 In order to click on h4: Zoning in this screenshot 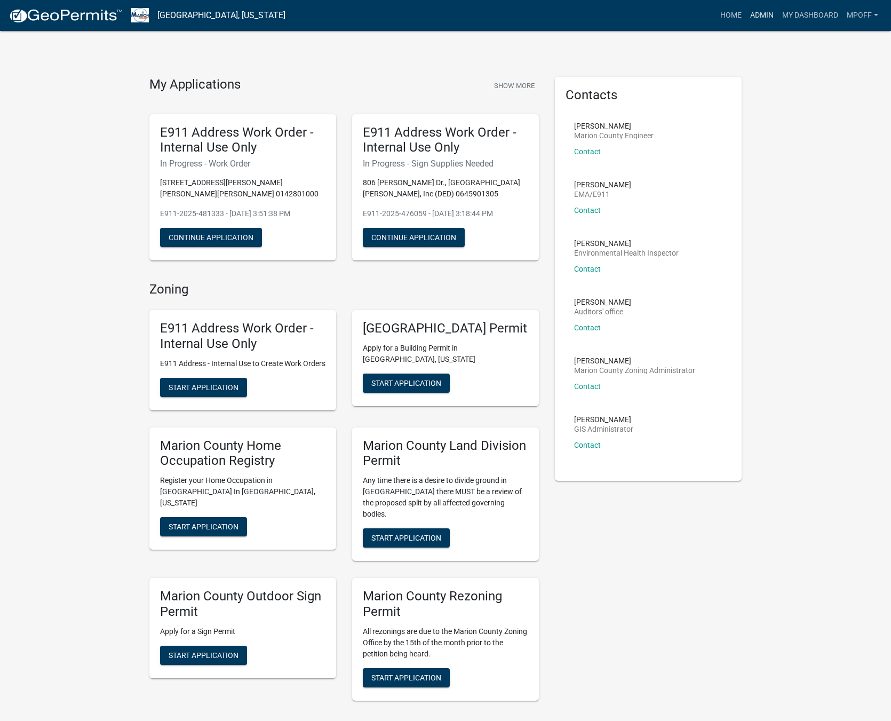, I will do `click(344, 289)`.